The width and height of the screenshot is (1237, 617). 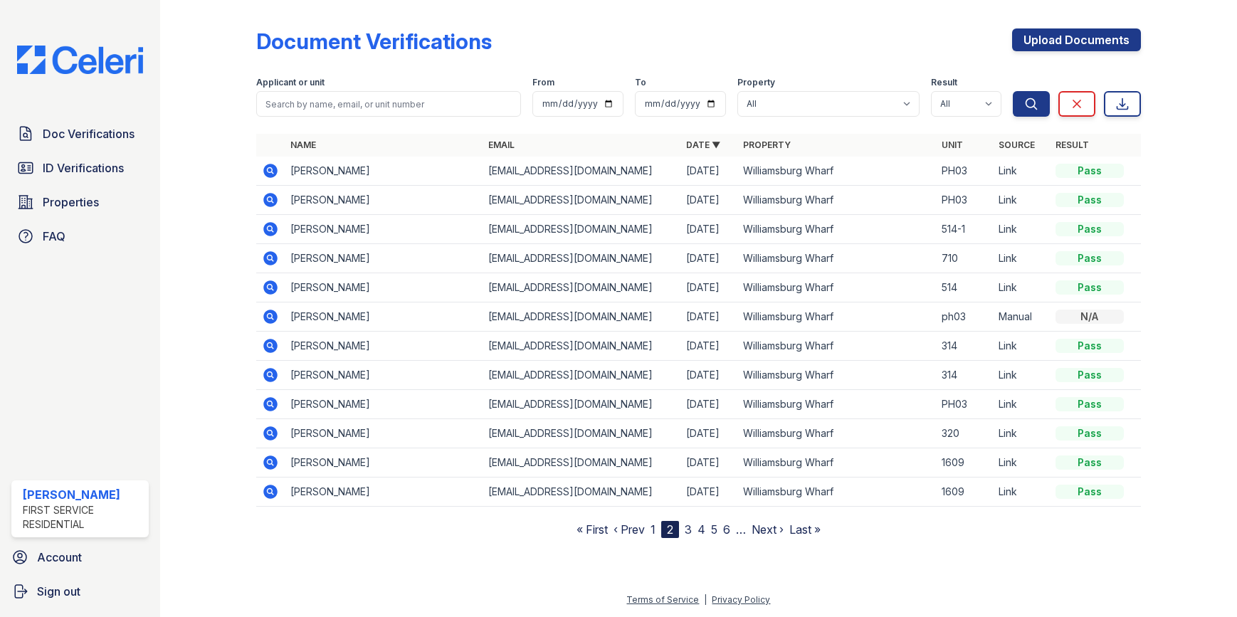 I want to click on a: 6, so click(x=726, y=529).